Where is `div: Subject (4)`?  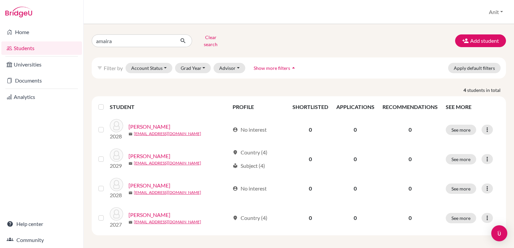 div: Subject (4) is located at coordinates (248, 166).